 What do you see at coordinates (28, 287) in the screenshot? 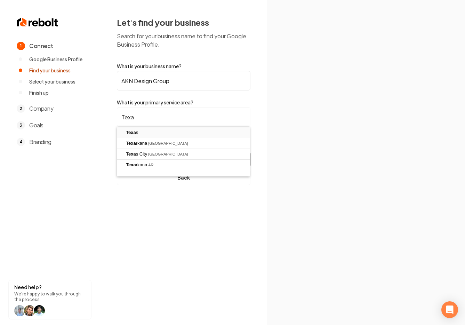
I see `strong: Need help?` at bounding box center [28, 287].